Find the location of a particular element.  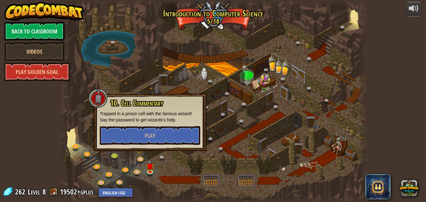

span: 10. Cell Commentary is located at coordinates (137, 103).